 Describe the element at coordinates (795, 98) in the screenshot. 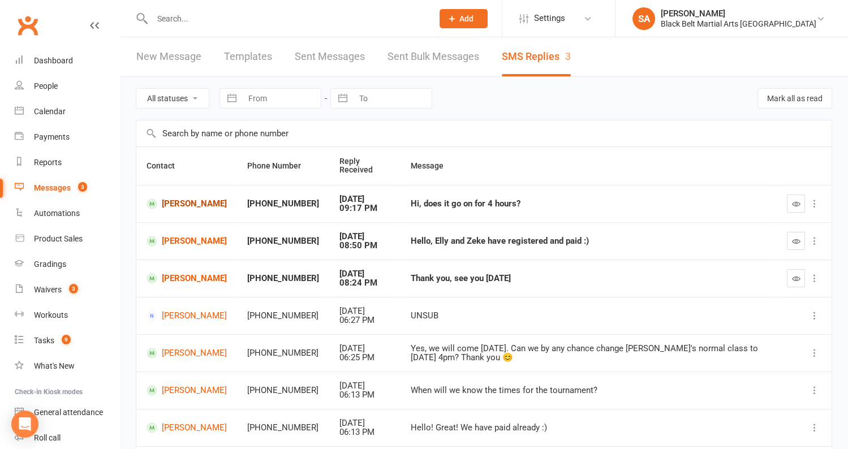

I see `button: Mark all as read` at that location.